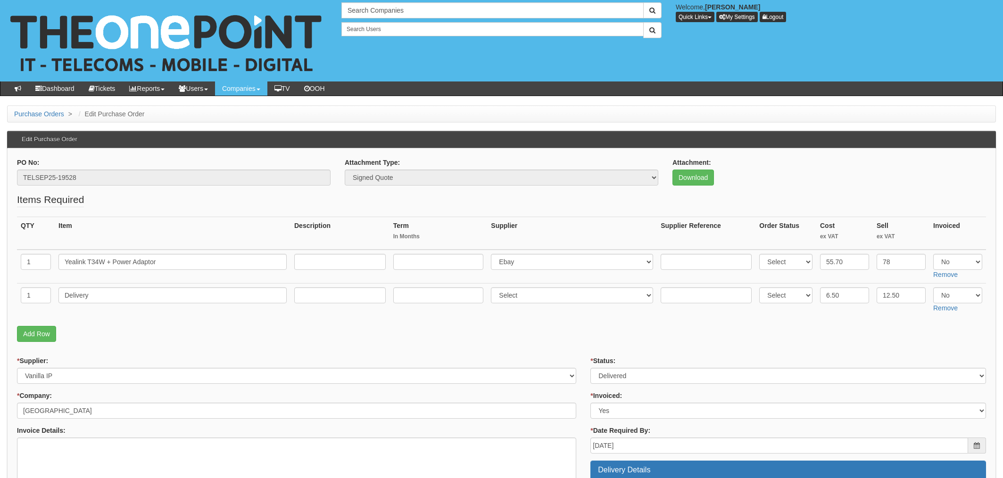 The height and width of the screenshot is (478, 1003). I want to click on a: TV, so click(282, 89).